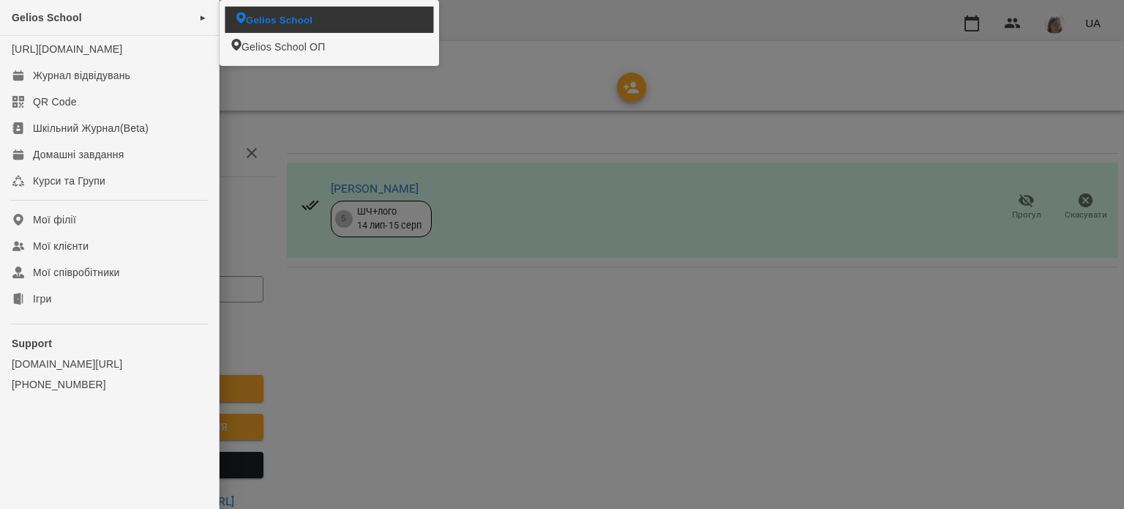 Image resolution: width=1124 pixels, height=509 pixels. I want to click on div: Шкільний Журнал(Beta), so click(91, 128).